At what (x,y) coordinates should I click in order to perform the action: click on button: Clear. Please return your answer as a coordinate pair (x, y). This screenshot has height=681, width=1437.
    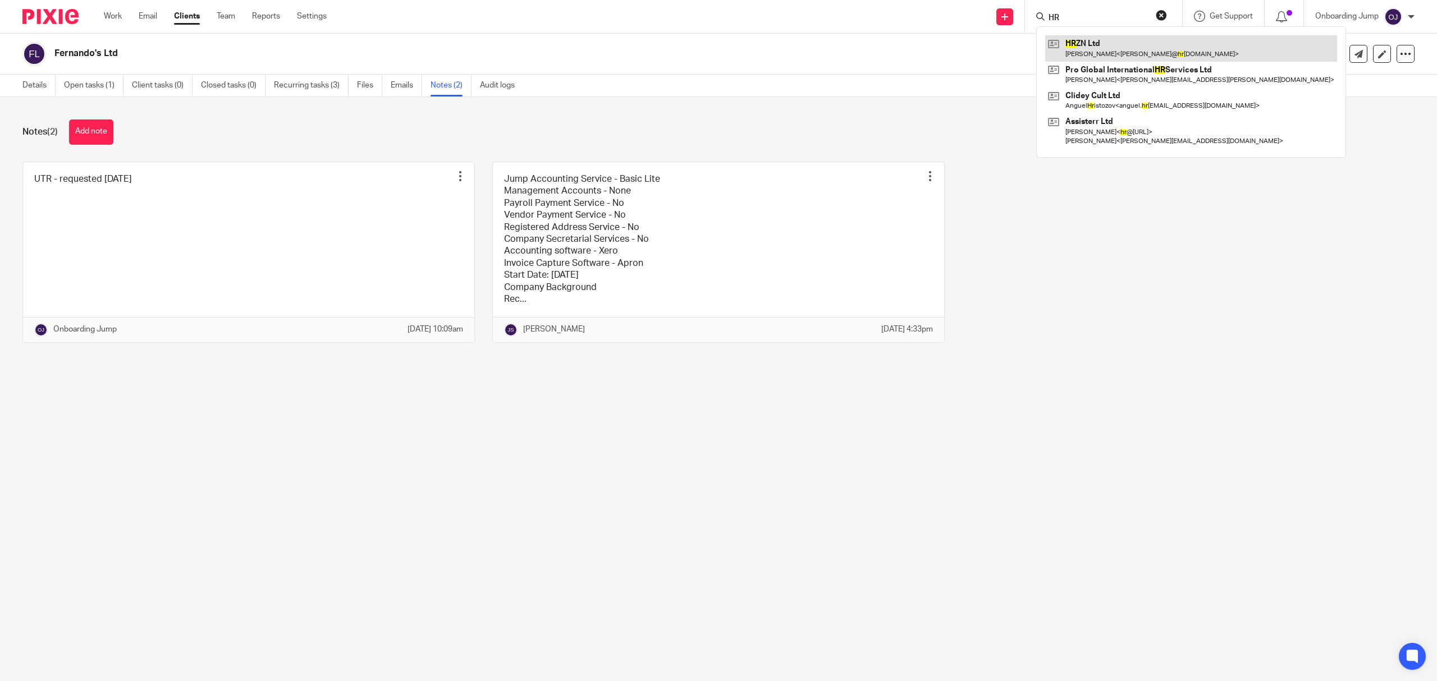
    Looking at the image, I should click on (1161, 15).